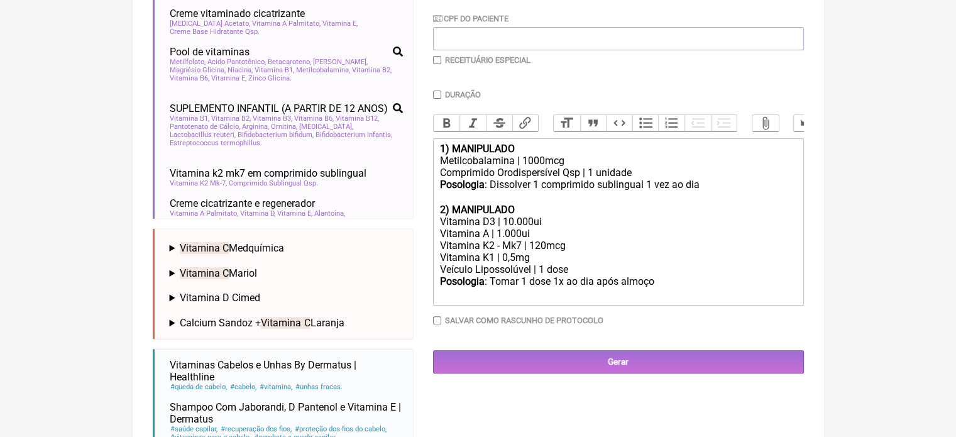  I want to click on button: Increase Level, so click(724, 123).